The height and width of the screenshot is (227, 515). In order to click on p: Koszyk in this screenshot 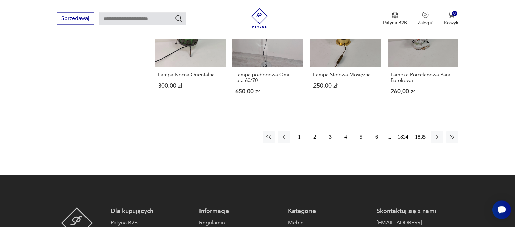, I will do `click(451, 23)`.